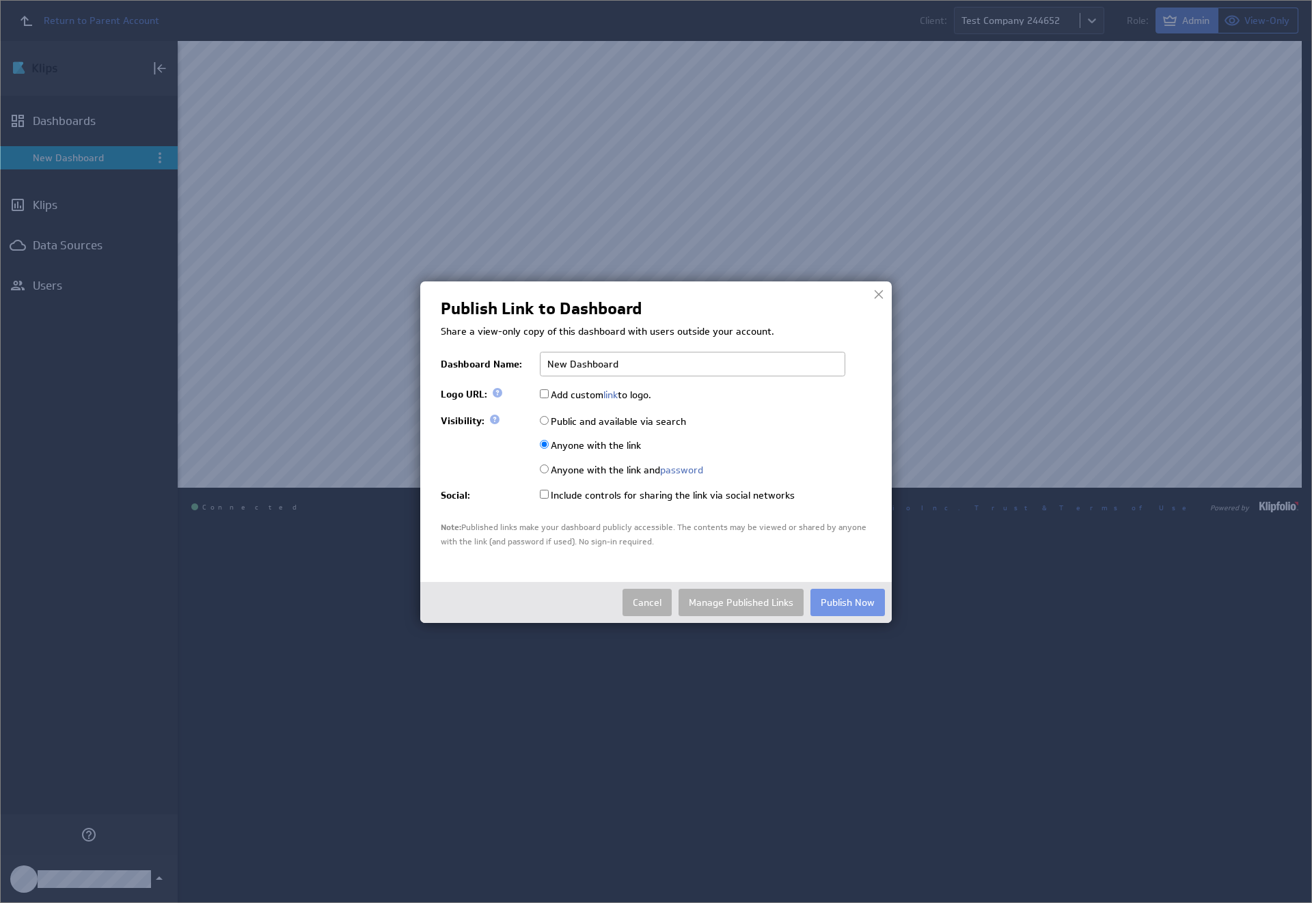 This screenshot has width=1312, height=903. Describe the element at coordinates (610, 395) in the screenshot. I see `a: link` at that location.